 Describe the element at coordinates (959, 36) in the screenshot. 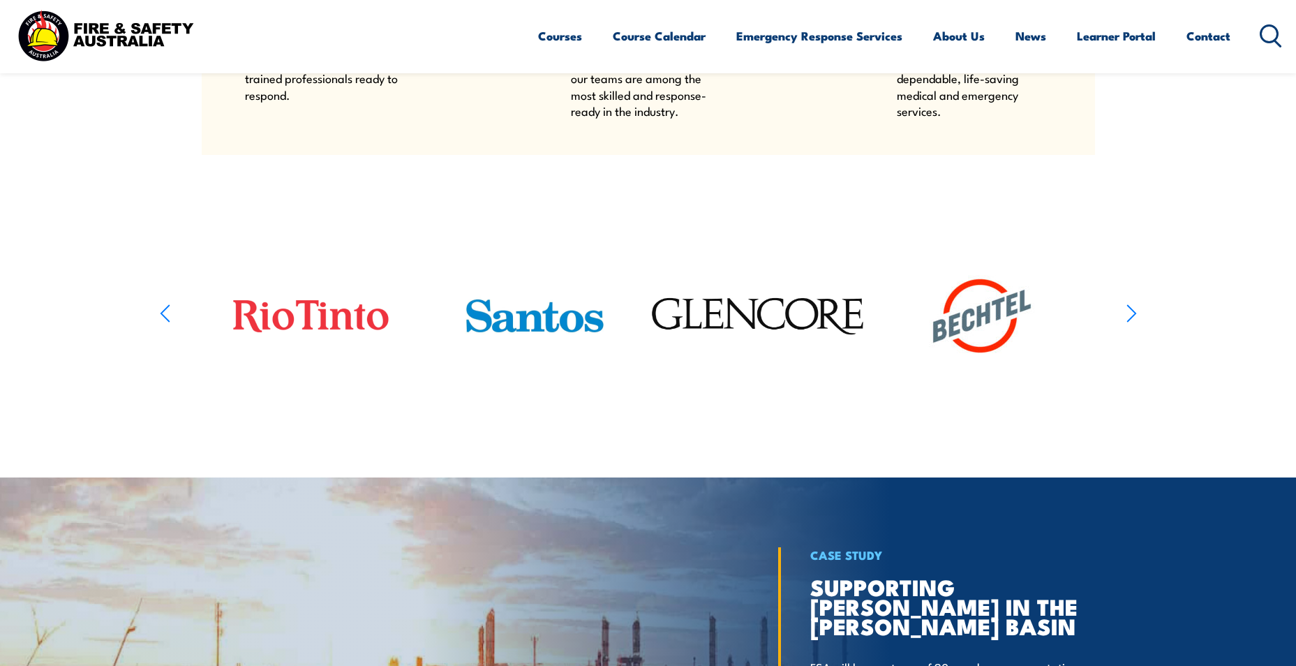

I see `a: About Us` at that location.